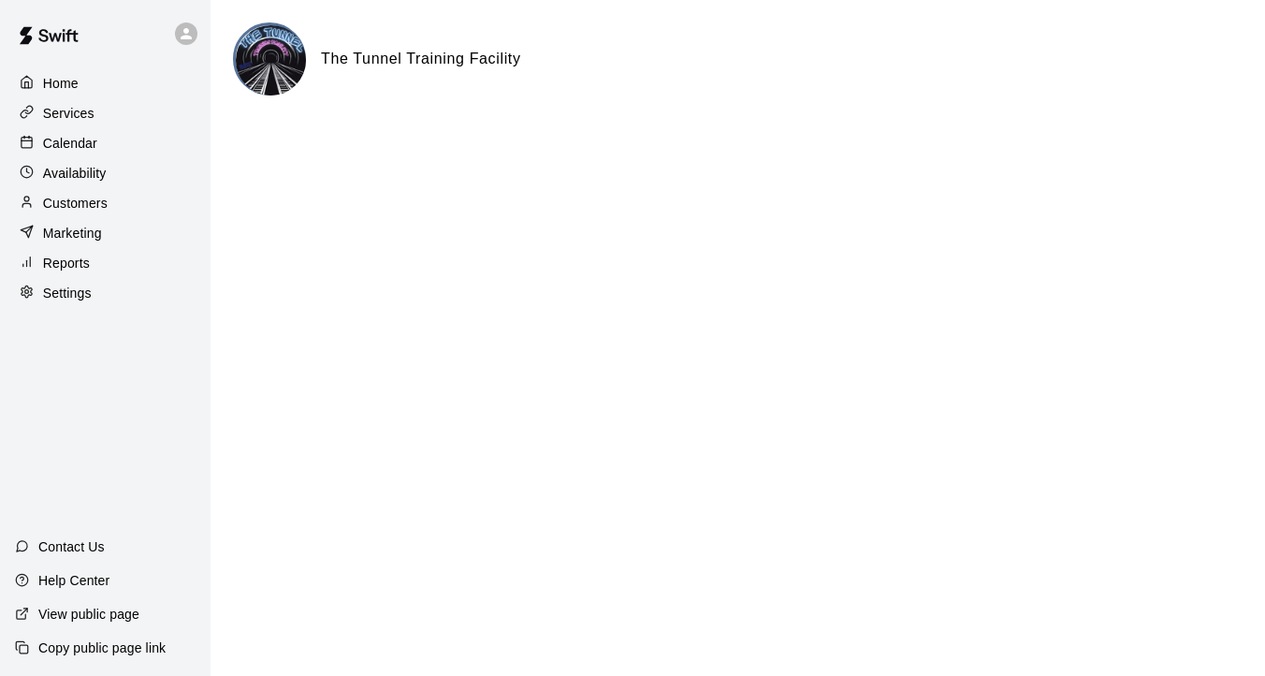 The height and width of the screenshot is (676, 1265). Describe the element at coordinates (105, 113) in the screenshot. I see `div: Services` at that location.